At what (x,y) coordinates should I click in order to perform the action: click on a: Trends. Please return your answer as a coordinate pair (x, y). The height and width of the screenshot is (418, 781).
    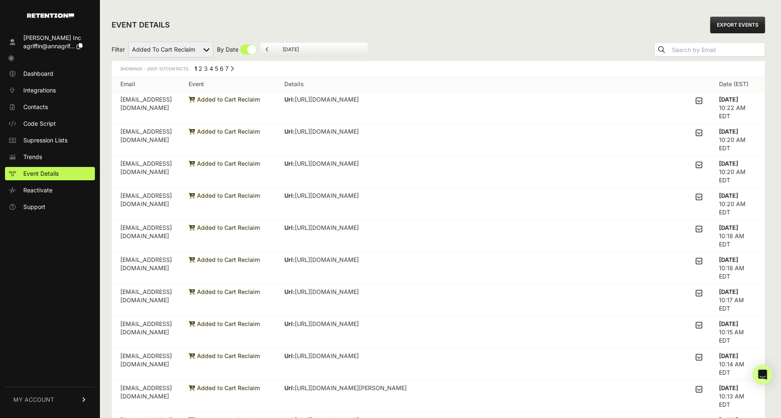
    Looking at the image, I should click on (50, 157).